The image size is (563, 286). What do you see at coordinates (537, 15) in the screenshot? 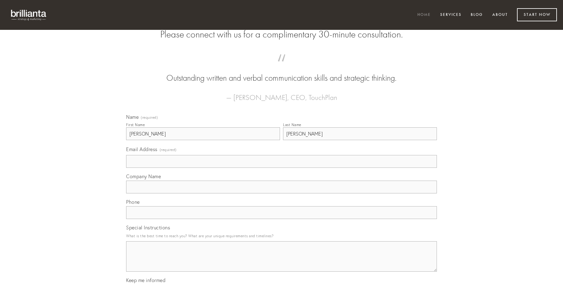
I see `a: Start Now` at bounding box center [537, 15].